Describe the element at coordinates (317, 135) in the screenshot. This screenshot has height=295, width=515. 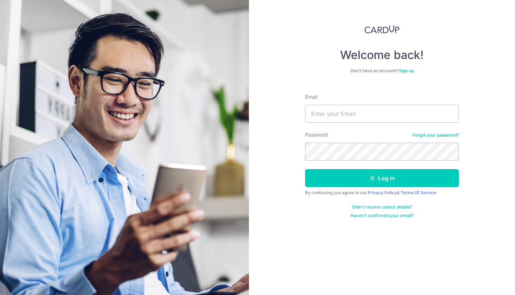
I see `label: Password` at that location.